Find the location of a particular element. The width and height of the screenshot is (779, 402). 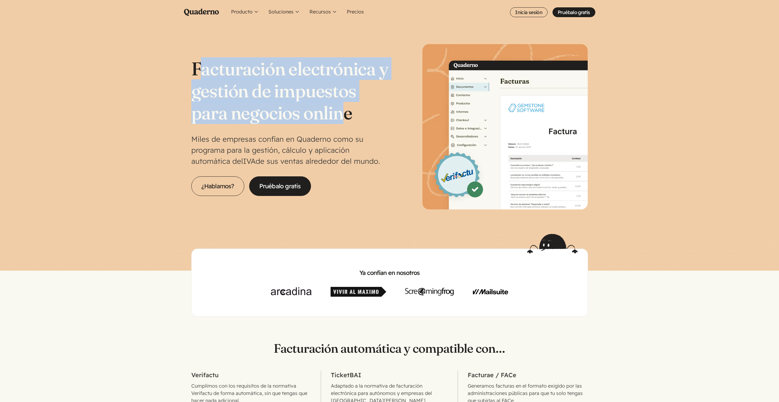

h2: Facturae / FACe is located at coordinates (528, 375).